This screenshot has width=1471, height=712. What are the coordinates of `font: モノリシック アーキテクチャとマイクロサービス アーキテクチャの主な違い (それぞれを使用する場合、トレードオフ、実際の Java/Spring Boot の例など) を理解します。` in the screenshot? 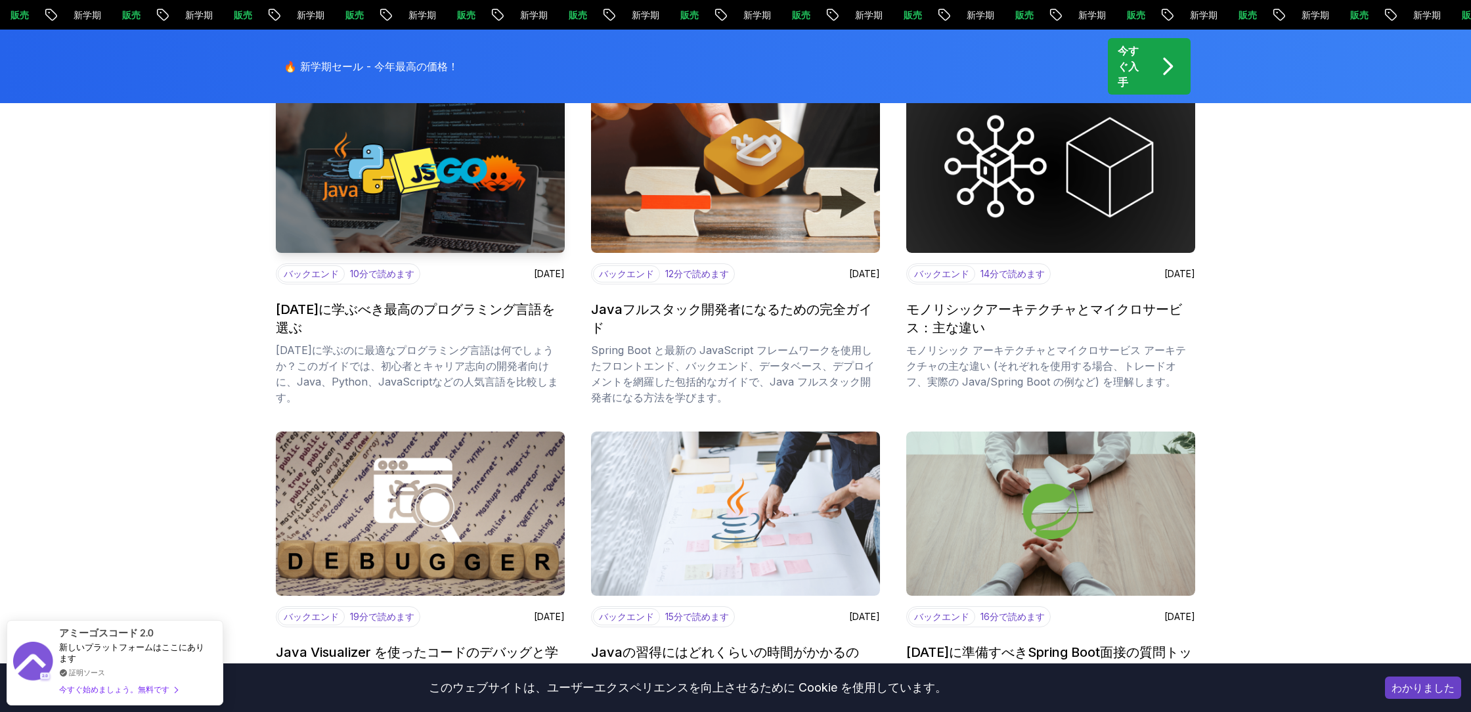 It's located at (1046, 366).